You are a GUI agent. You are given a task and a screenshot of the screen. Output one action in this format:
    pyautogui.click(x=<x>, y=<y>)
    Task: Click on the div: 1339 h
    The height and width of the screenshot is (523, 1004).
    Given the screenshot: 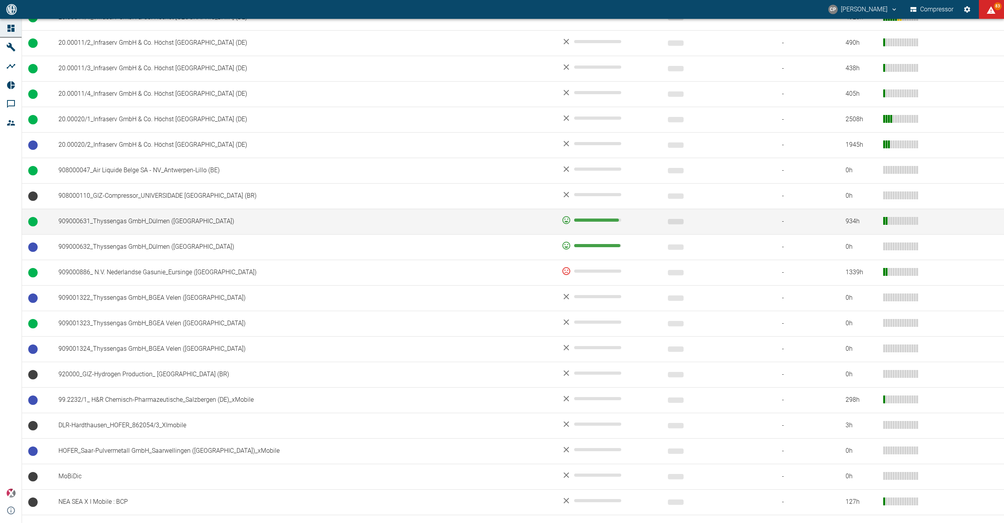 What is the action you would take?
    pyautogui.click(x=862, y=272)
    